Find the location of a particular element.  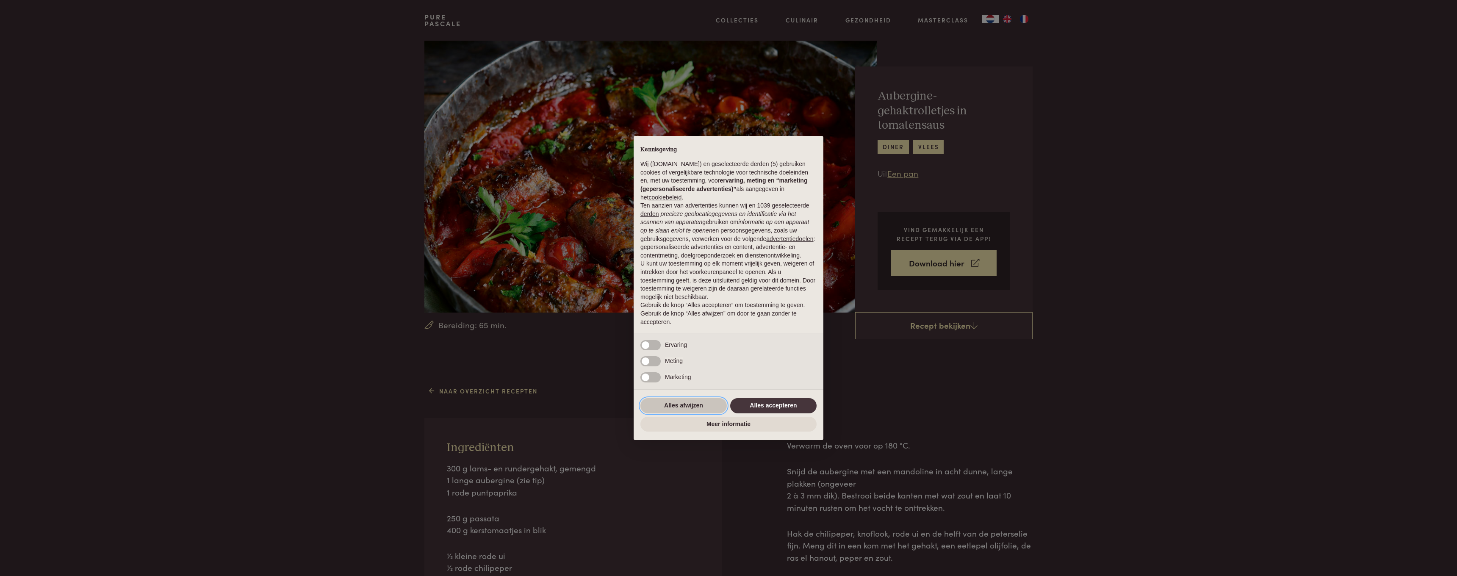

button: Meer informatie is located at coordinates (729, 424).